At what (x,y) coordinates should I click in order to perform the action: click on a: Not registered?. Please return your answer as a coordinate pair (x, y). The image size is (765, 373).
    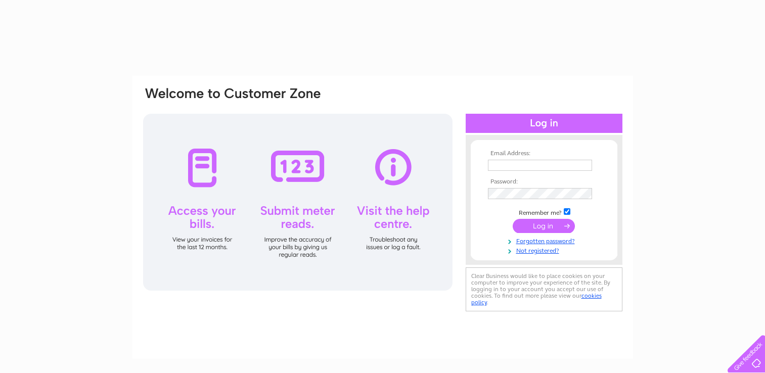
    Looking at the image, I should click on (545, 250).